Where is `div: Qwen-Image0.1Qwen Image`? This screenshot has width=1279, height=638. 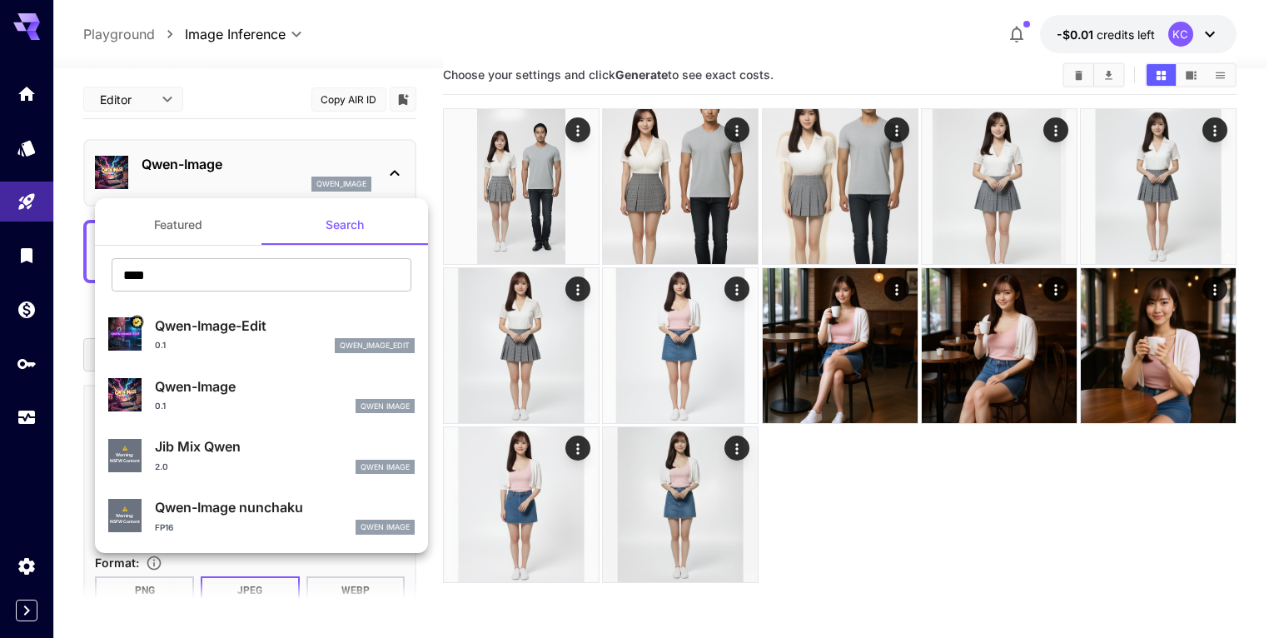 div: Qwen-Image0.1Qwen Image is located at coordinates (261, 395).